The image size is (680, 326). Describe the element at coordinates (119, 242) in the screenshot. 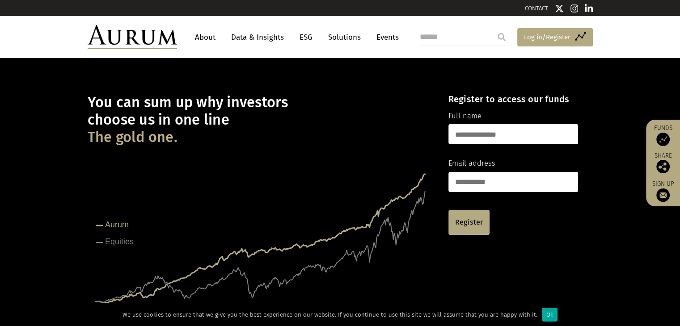

I see `tspan: Equities` at that location.